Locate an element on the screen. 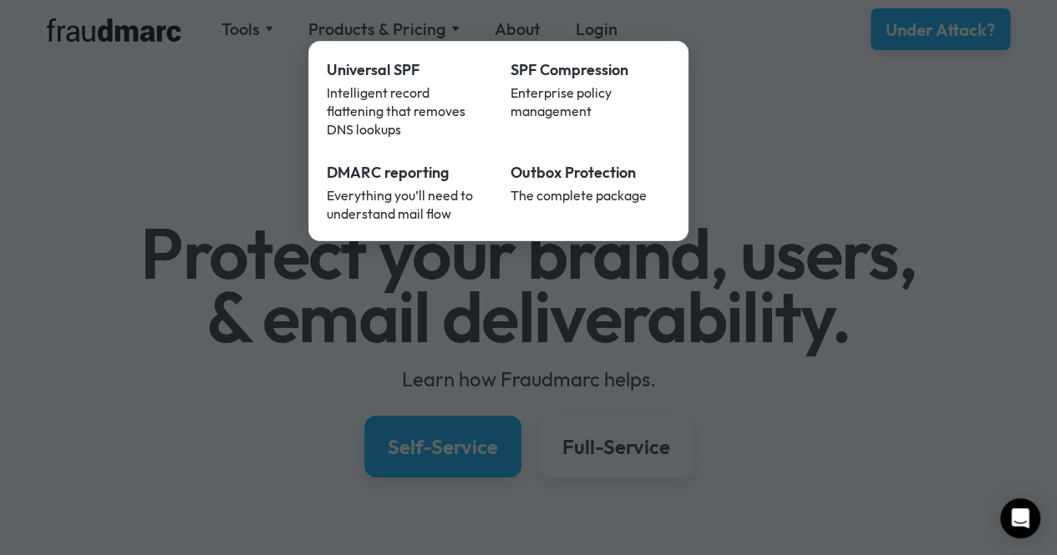 The height and width of the screenshot is (555, 1057). div: The complete package is located at coordinates (591, 195).